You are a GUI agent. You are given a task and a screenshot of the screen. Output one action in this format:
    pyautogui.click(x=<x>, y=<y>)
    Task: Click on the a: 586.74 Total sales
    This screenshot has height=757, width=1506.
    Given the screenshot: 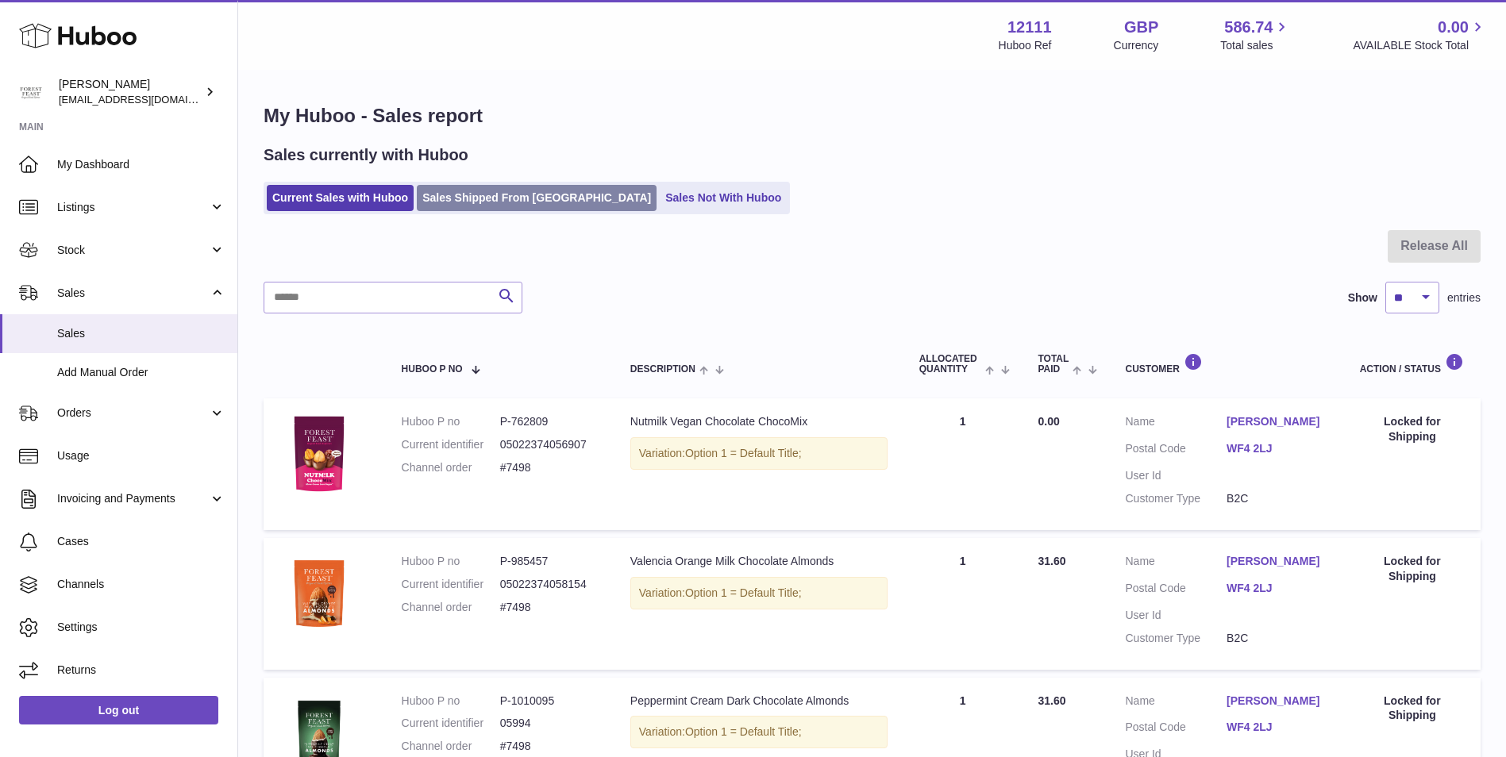 What is the action you would take?
    pyautogui.click(x=1255, y=35)
    